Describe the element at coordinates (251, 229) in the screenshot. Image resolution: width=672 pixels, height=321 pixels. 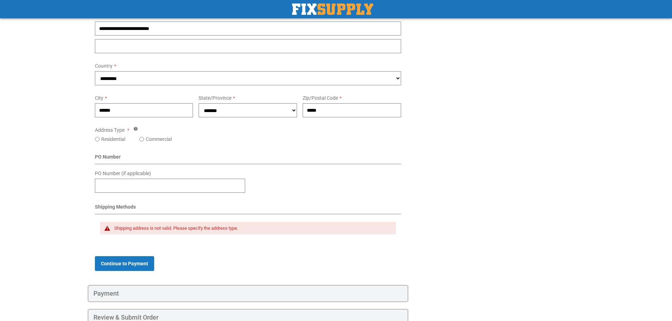
I see `div: Shipping address is not valid. Please specify the address type.` at that location.